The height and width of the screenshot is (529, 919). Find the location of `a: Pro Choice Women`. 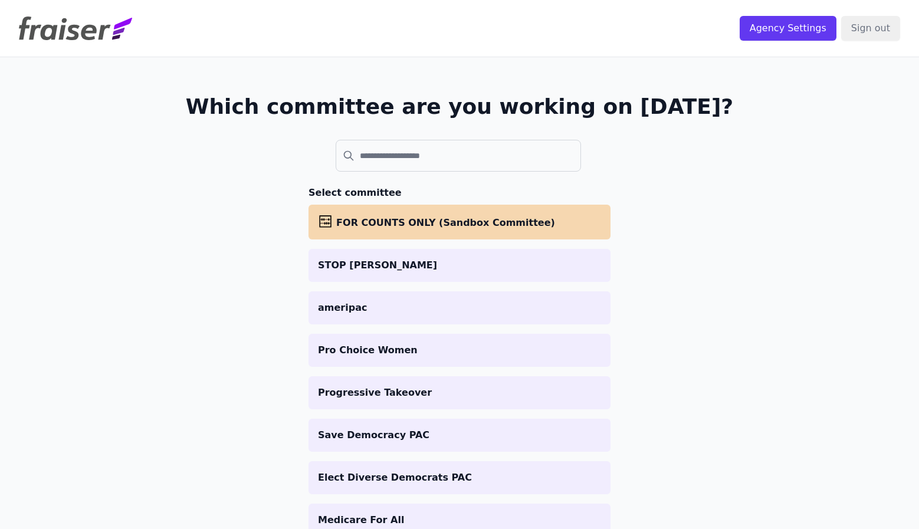

a: Pro Choice Women is located at coordinates (460, 350).